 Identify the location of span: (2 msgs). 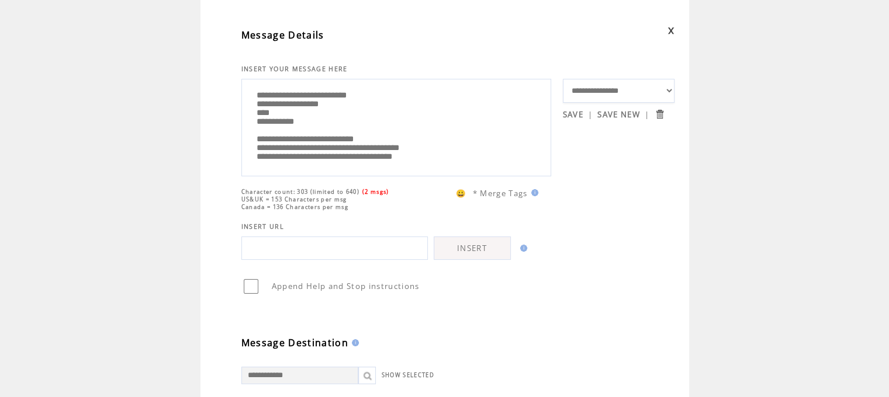
(376, 192).